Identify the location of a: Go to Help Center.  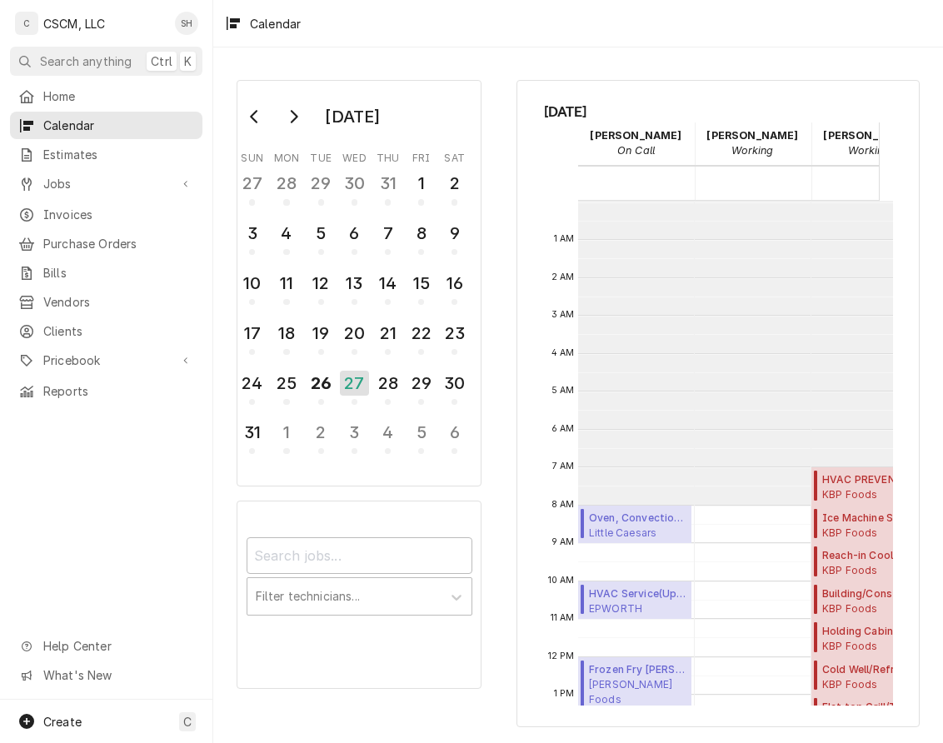
(106, 646).